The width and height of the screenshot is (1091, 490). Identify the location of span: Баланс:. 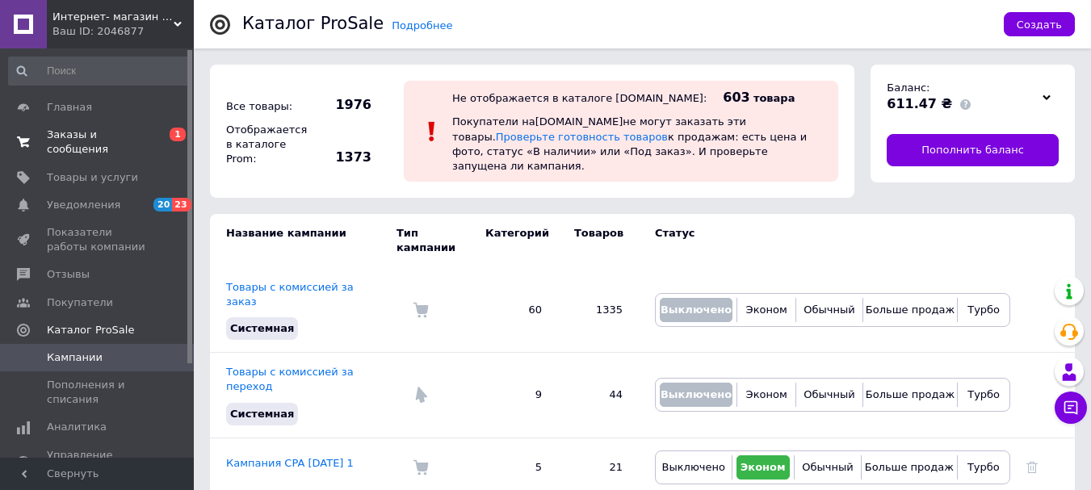
(907, 87).